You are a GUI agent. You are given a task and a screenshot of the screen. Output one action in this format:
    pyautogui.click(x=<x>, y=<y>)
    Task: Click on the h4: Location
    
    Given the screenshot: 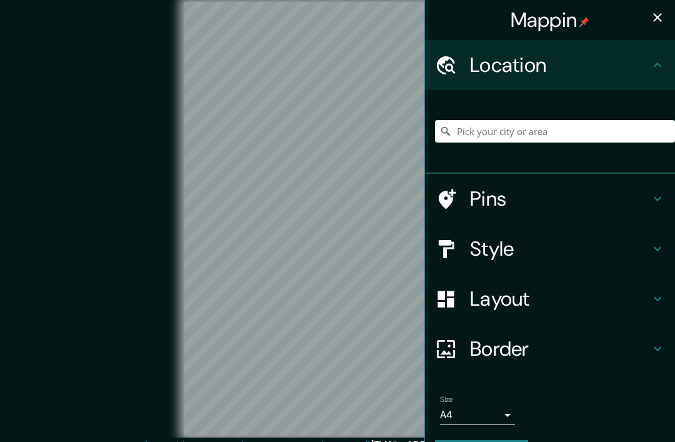 What is the action you would take?
    pyautogui.click(x=560, y=65)
    